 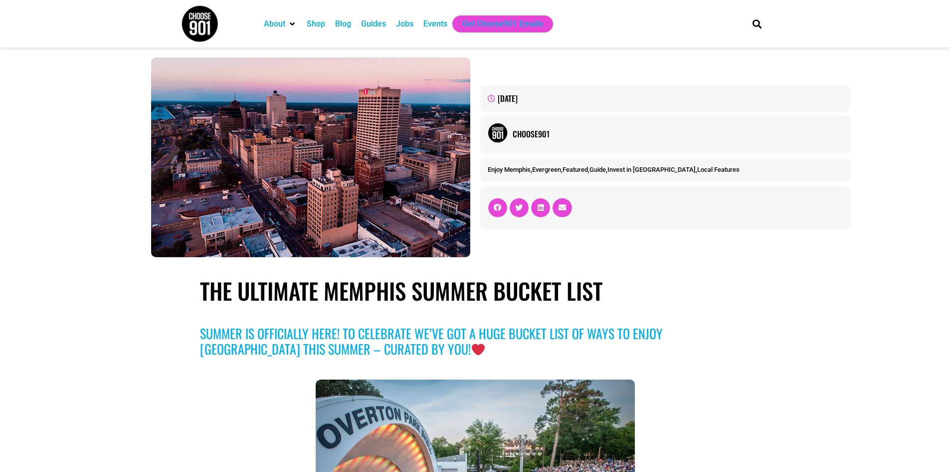 I want to click on div: Share on facebook, so click(x=498, y=208).